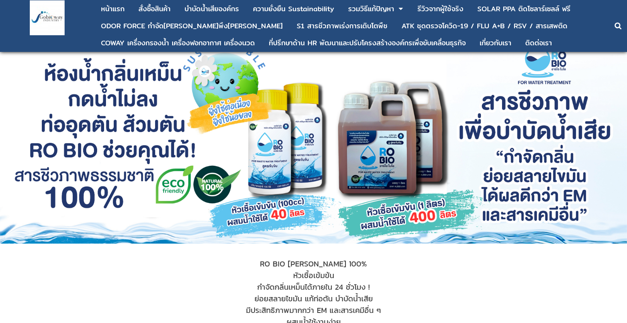 Image resolution: width=627 pixels, height=323 pixels. Describe the element at coordinates (313, 287) in the screenshot. I see `div: กำจัดกลิ่นเหม็นได้ภายใน 24 ชั่วโมง !` at that location.